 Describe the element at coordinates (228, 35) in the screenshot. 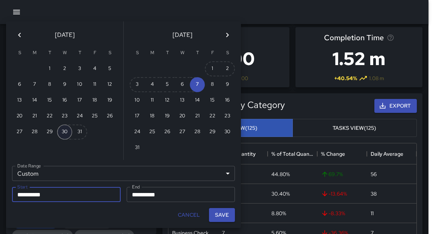

I see `button: Next month` at that location.